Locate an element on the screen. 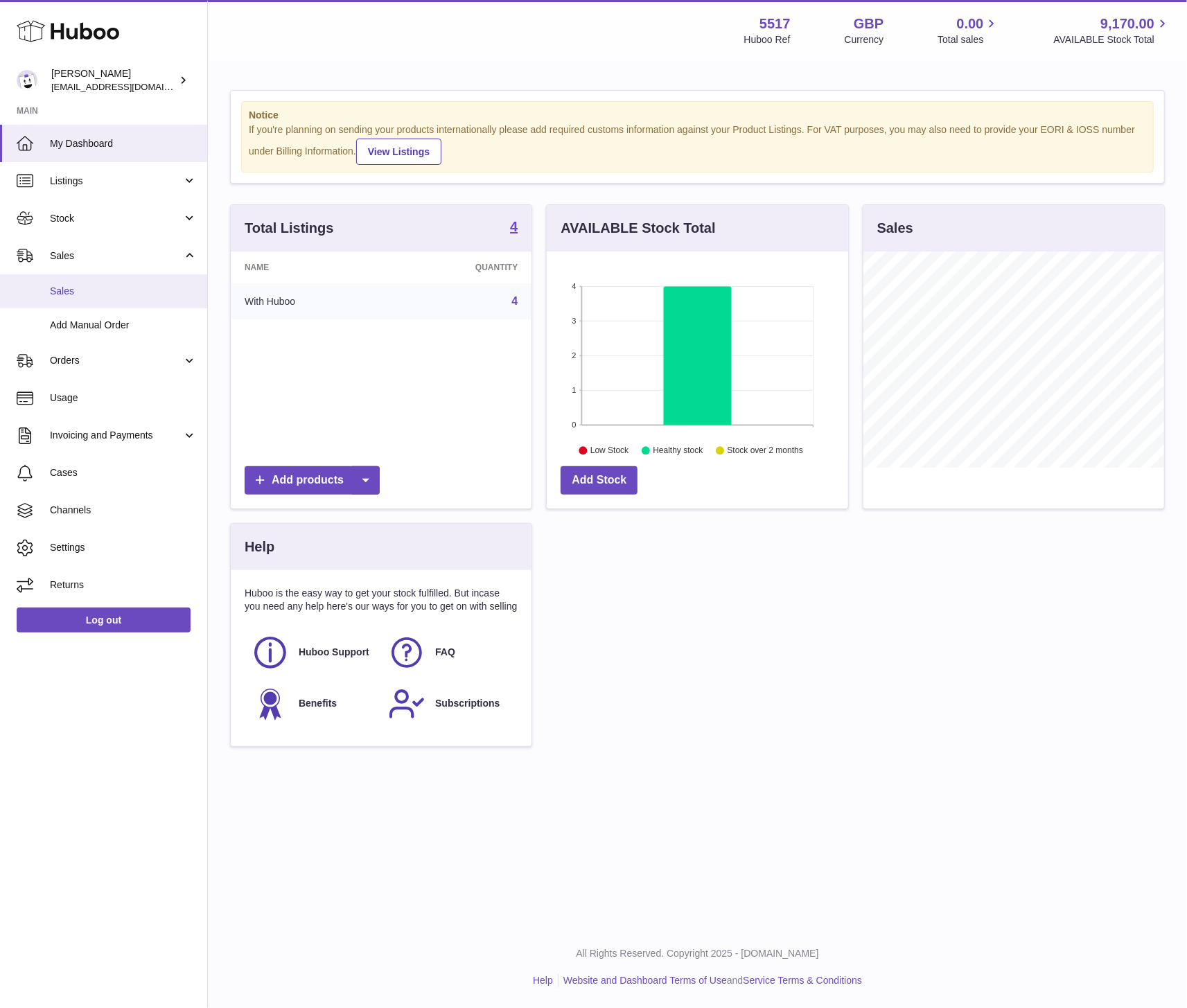  span: Stock is located at coordinates (116, 218).